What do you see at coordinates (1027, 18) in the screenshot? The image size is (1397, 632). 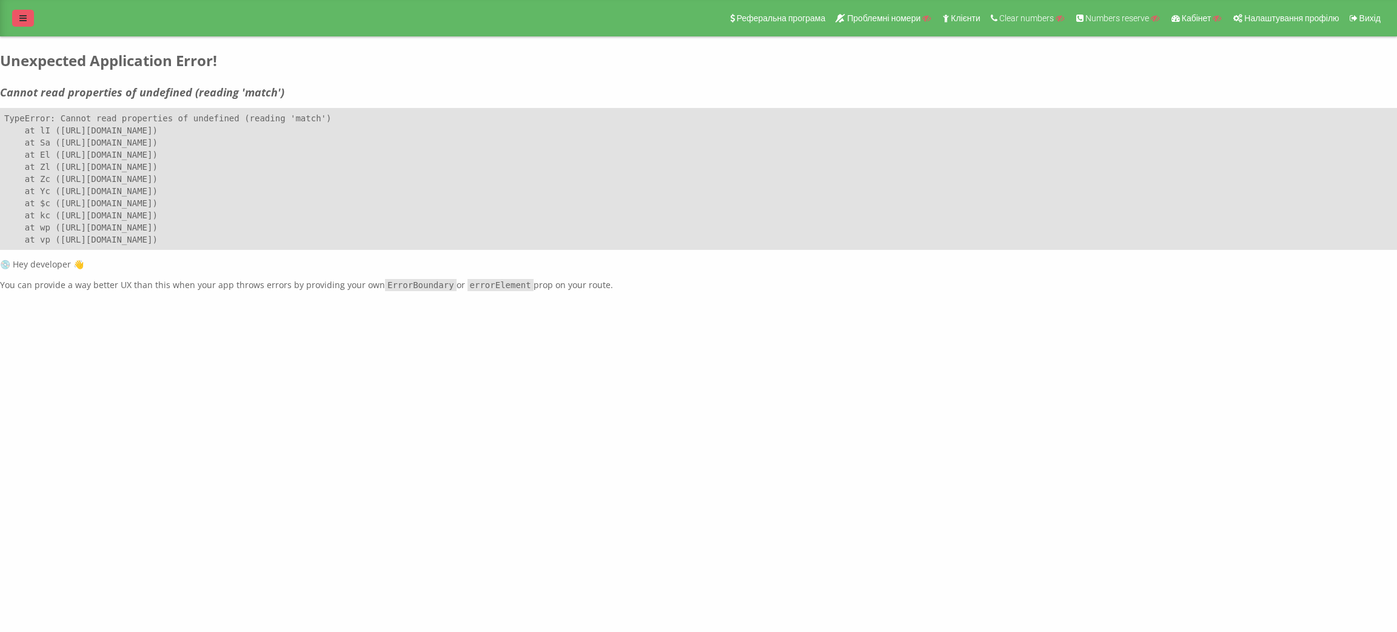 I see `span: Clear numbers` at bounding box center [1027, 18].